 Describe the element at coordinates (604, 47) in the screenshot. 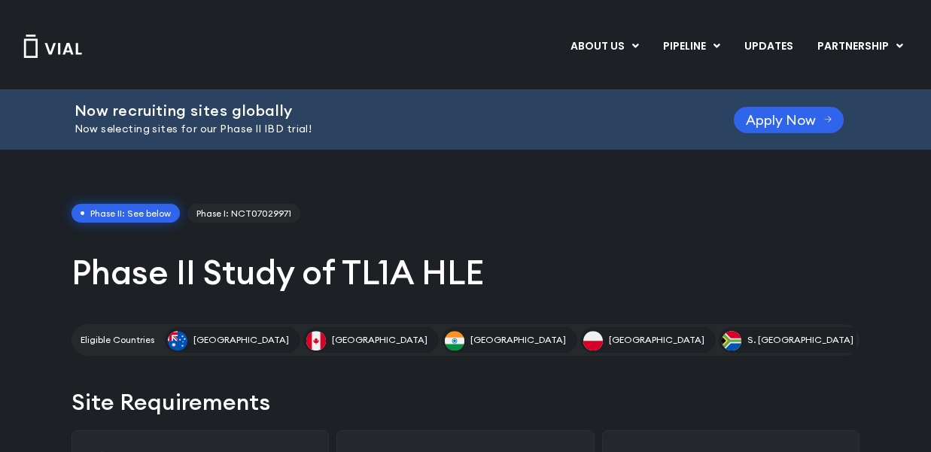

I see `a: ABOUT USMenu Toggle` at that location.